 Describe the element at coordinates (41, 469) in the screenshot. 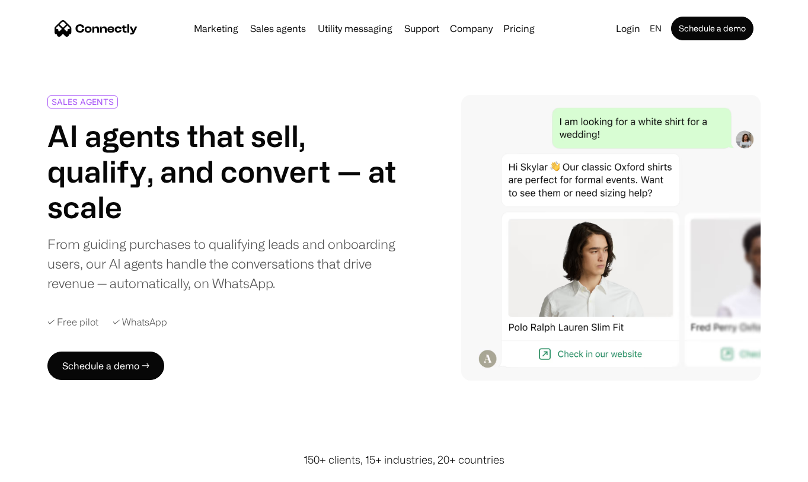

I see `aside: Language selected: English` at that location.